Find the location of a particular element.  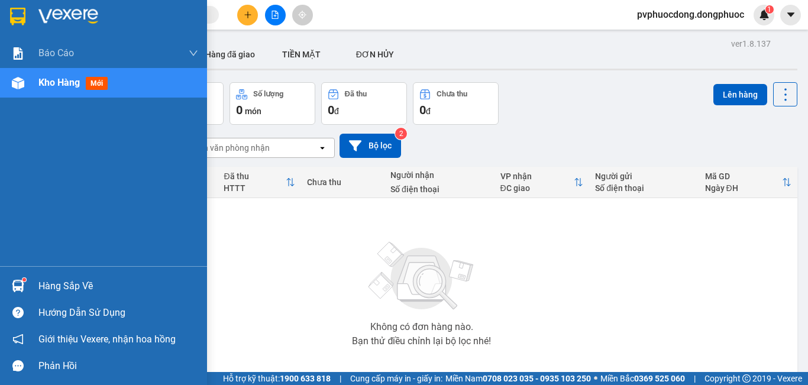

span: Giới thiệu Vexere, nhận hoa hồng is located at coordinates (107, 339).